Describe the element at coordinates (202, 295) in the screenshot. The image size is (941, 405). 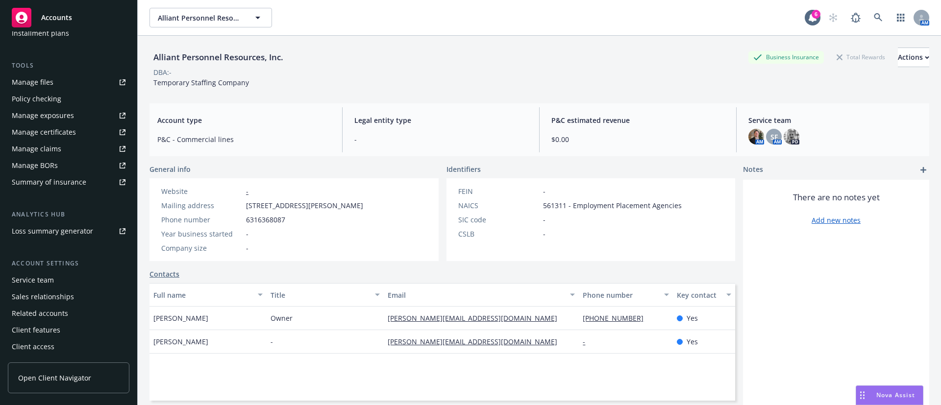
I see `div: Full name` at that location.